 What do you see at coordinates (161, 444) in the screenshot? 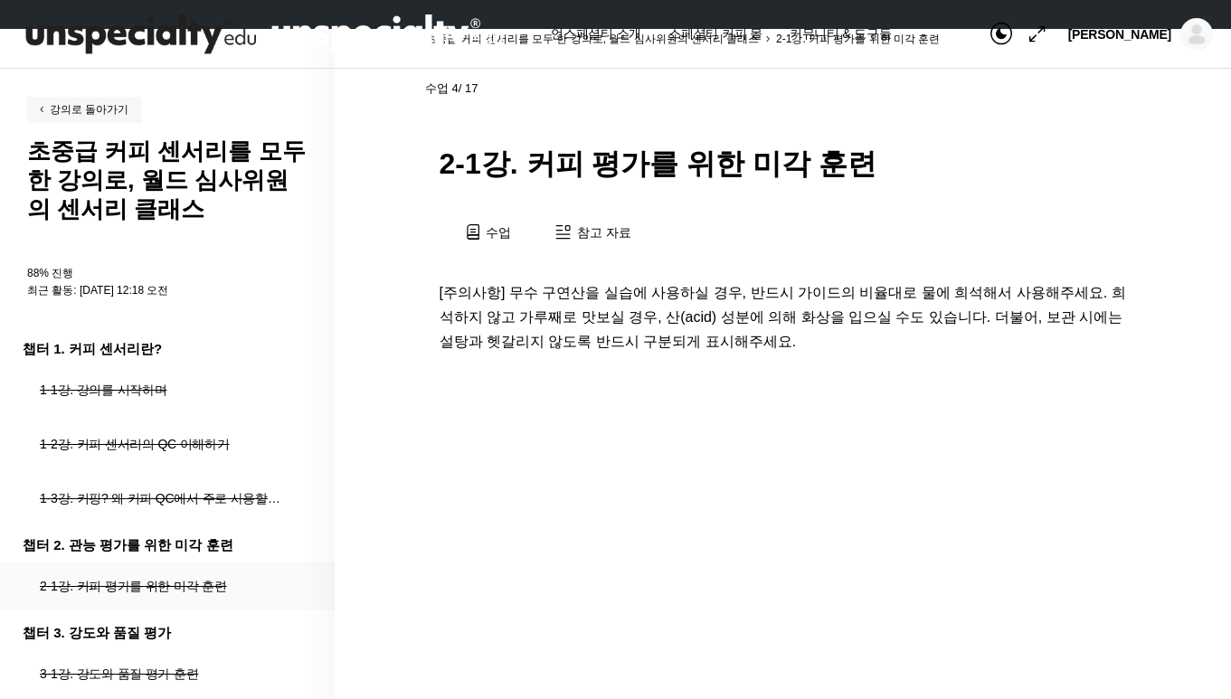
I see `div: 1-2강. 커피 센서리의 QC 이해하기` at bounding box center [161, 444].